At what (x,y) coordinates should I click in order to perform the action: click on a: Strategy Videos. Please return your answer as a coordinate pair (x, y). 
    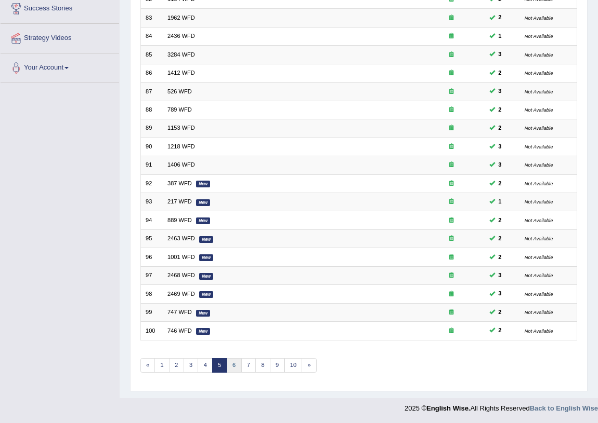
    Looking at the image, I should click on (60, 37).